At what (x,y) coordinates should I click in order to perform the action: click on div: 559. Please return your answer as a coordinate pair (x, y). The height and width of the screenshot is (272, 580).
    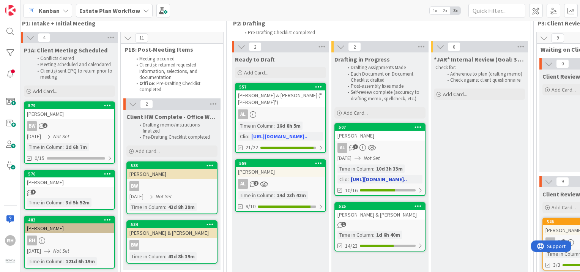
    Looking at the image, I should click on (281, 163).